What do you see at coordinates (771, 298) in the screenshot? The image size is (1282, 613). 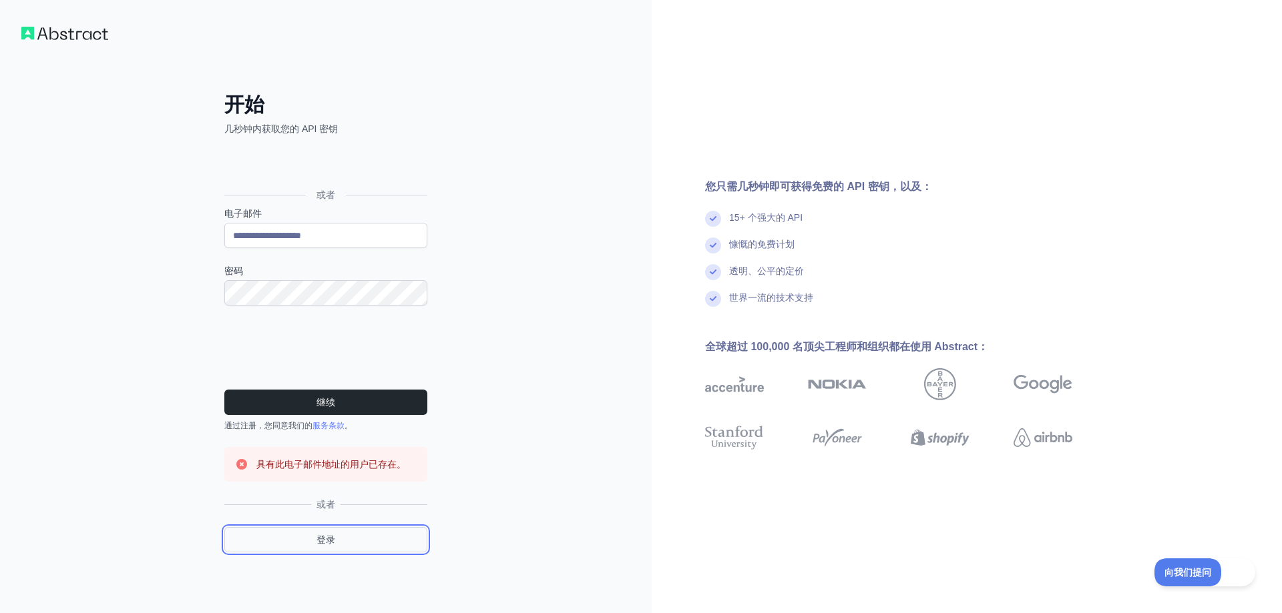 I see `font: 世界一流的技术支持` at bounding box center [771, 298].